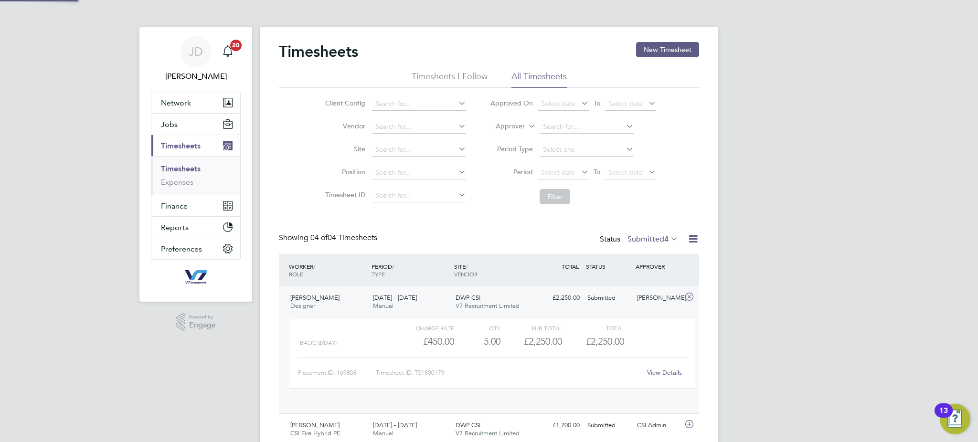 This screenshot has width=978, height=442. I want to click on div: Showing, so click(329, 238).